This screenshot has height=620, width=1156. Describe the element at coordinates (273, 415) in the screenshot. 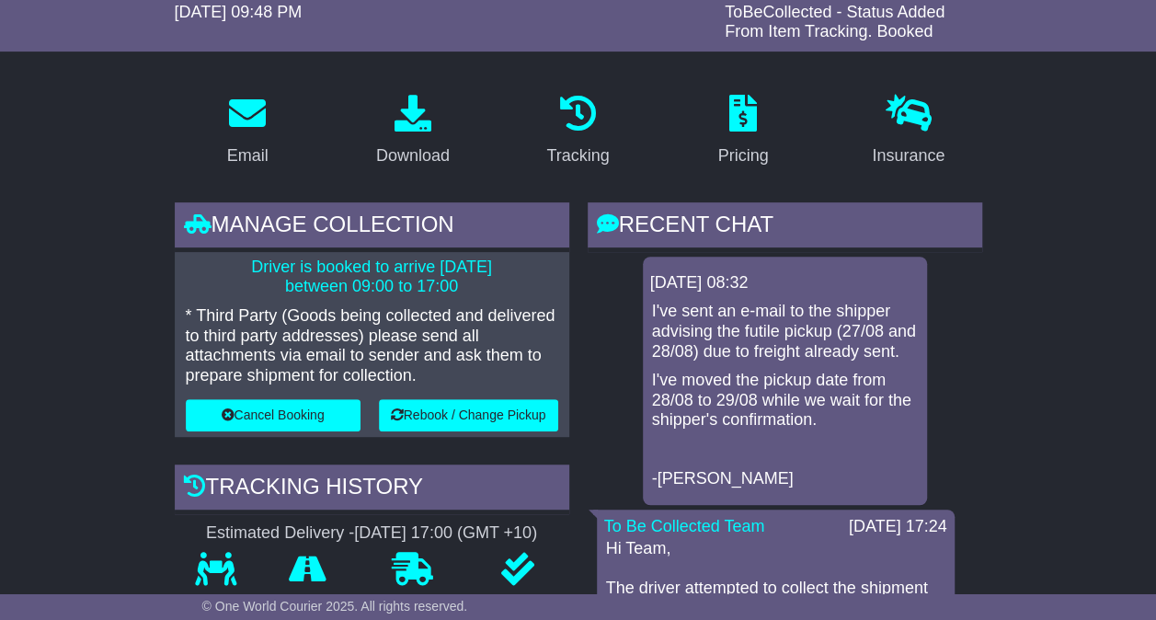

I see `button: Cancel Booking` at that location.